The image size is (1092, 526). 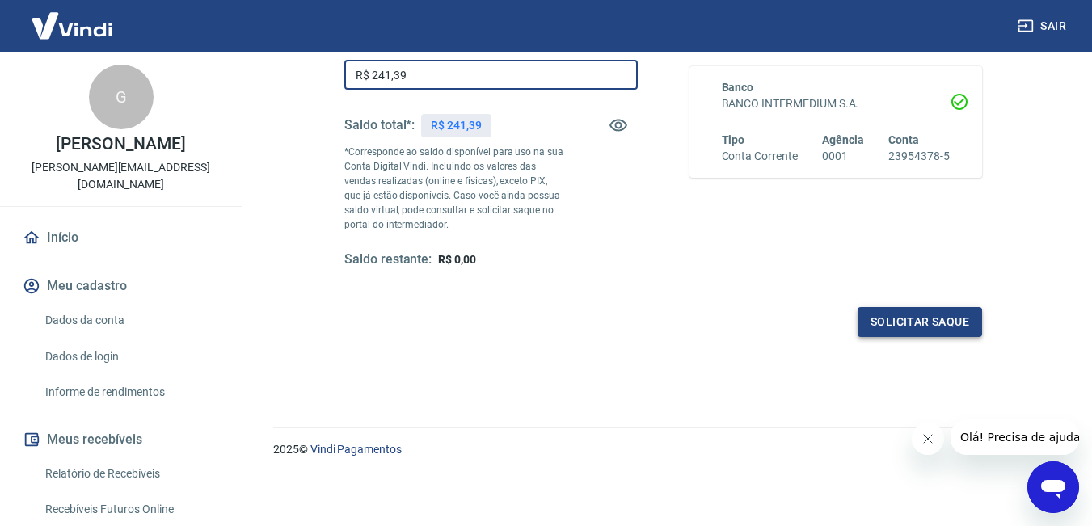 I want to click on img: Vindi, so click(x=72, y=25).